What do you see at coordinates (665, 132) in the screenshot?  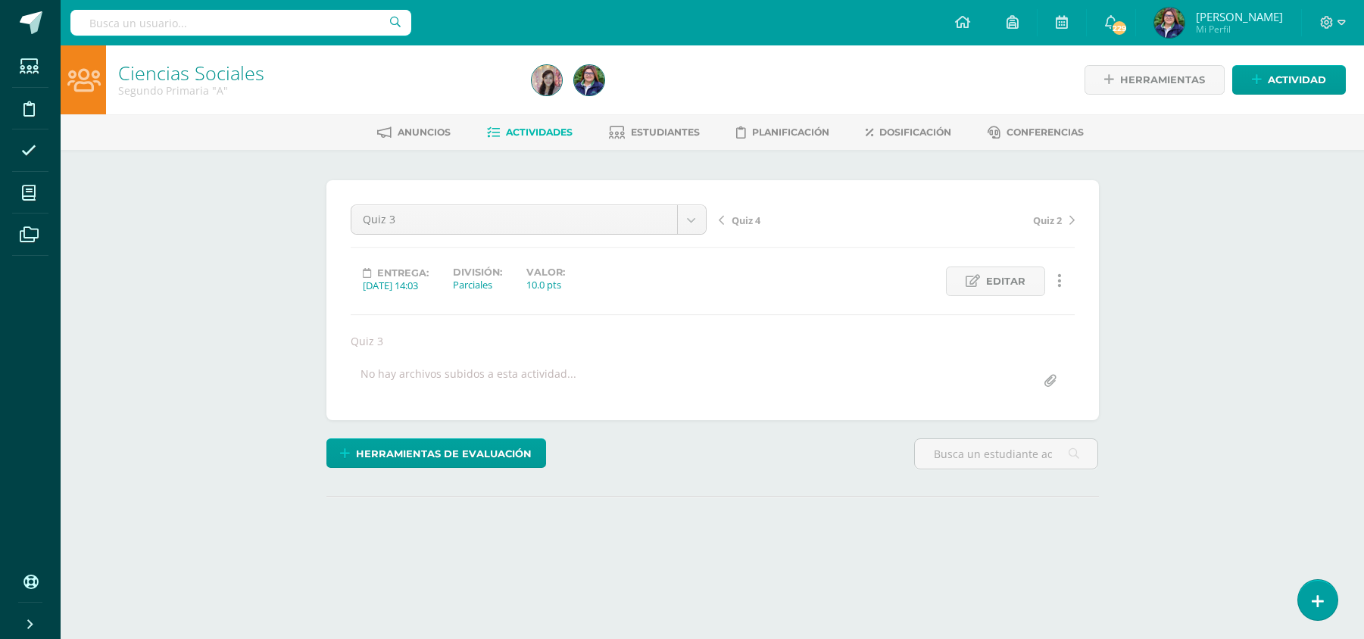 I see `span: Estudiantes` at bounding box center [665, 132].